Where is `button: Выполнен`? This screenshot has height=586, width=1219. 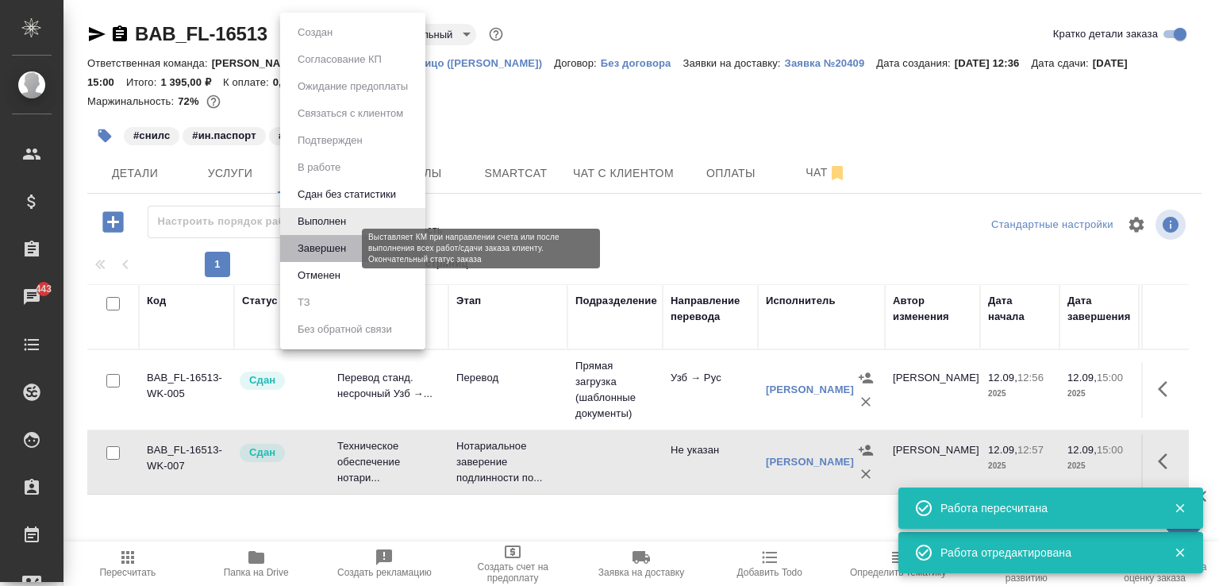 button: Выполнен is located at coordinates (321, 221).